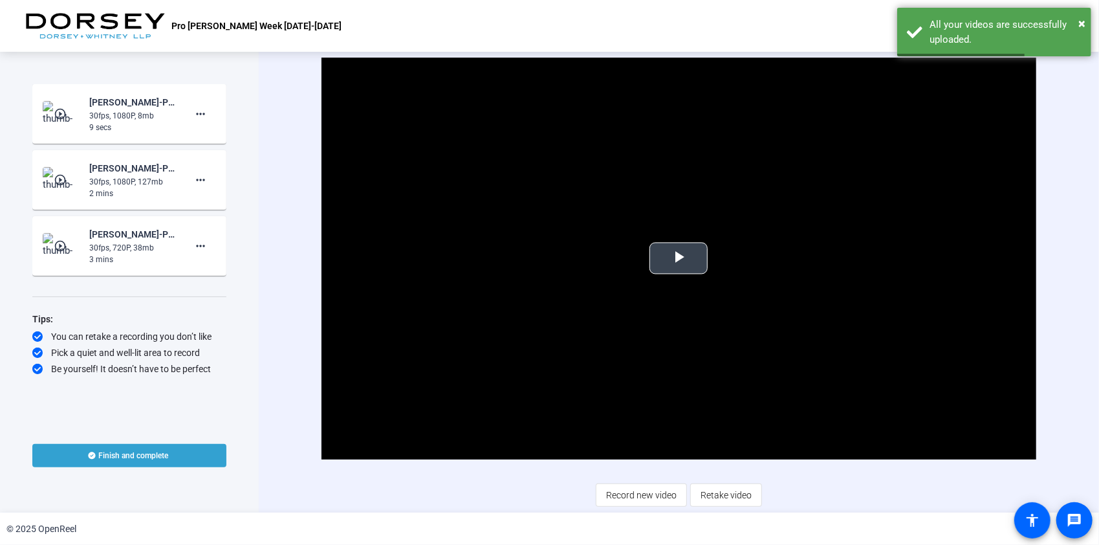  What do you see at coordinates (129, 336) in the screenshot?
I see `div: You can retake a recording you don’t like` at bounding box center [129, 336].